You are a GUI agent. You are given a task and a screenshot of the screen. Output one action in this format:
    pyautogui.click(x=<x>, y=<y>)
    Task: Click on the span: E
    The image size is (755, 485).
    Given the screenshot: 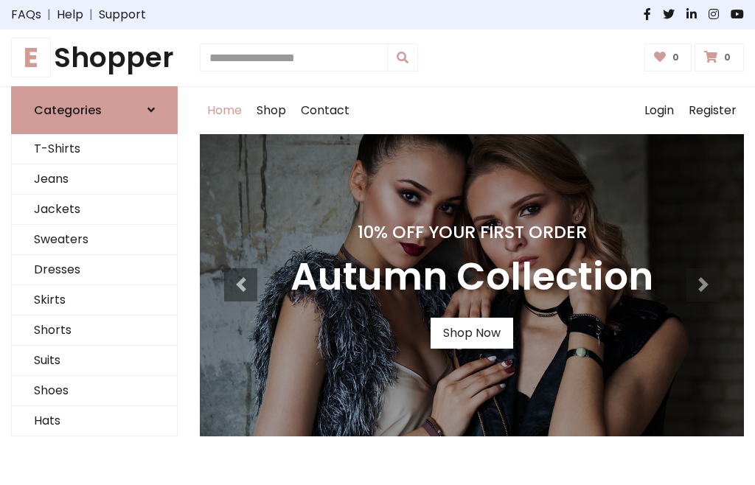 What is the action you would take?
    pyautogui.click(x=31, y=58)
    